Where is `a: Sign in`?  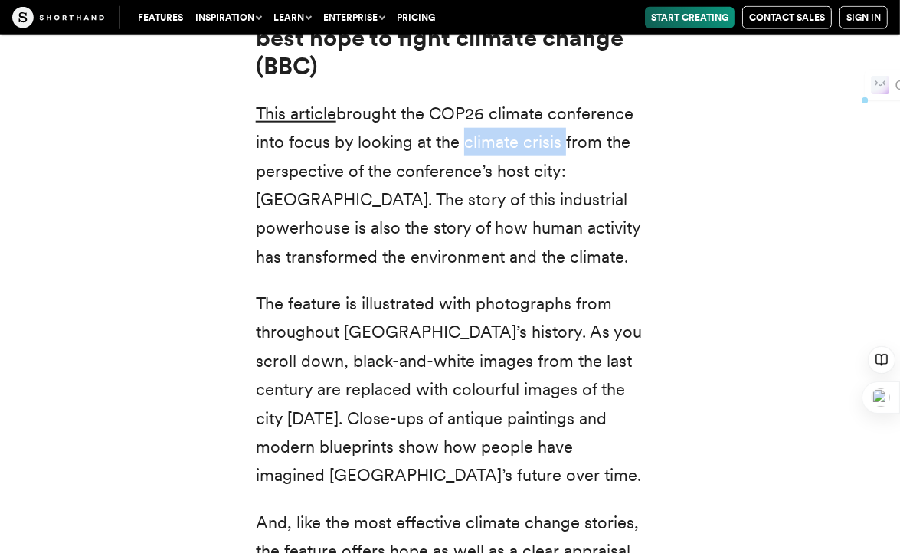
a: Sign in is located at coordinates (863, 18).